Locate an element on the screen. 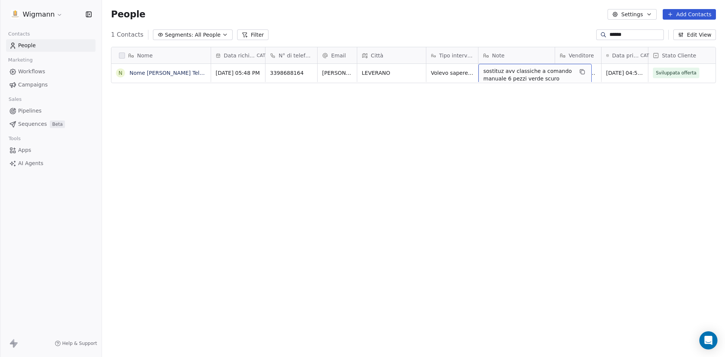 The height and width of the screenshot is (357, 725). button: Filter is located at coordinates (253, 35).